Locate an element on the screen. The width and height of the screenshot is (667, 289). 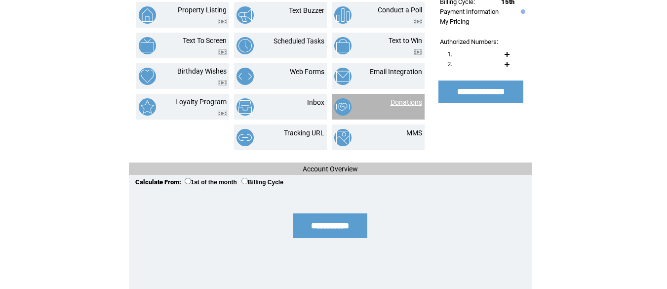
span: Calculate From: is located at coordinates (158, 182).